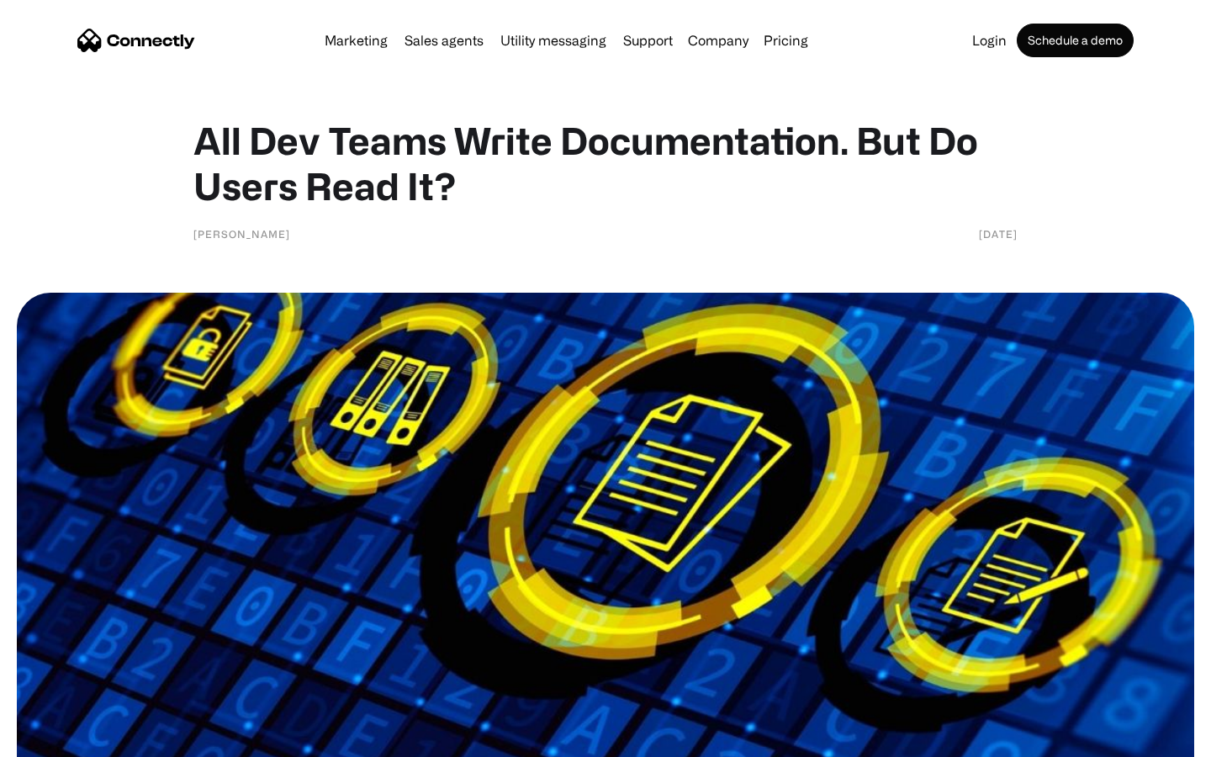 This screenshot has height=757, width=1211. Describe the element at coordinates (647, 40) in the screenshot. I see `a: Support` at that location.